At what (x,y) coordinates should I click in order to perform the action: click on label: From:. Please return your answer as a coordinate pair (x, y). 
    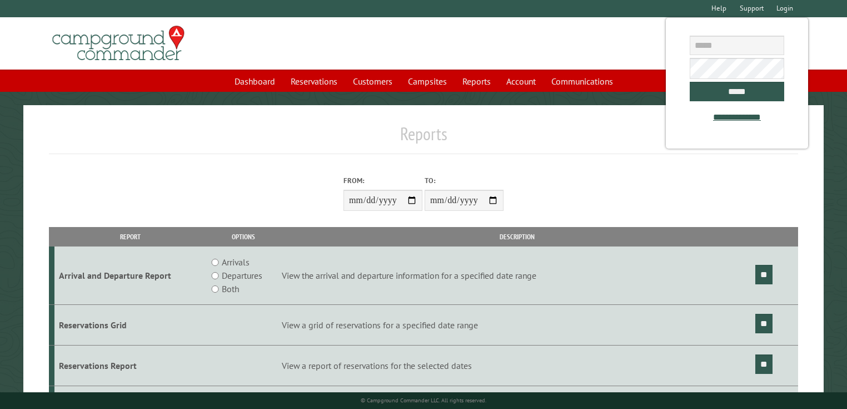
    Looking at the image, I should click on (383, 180).